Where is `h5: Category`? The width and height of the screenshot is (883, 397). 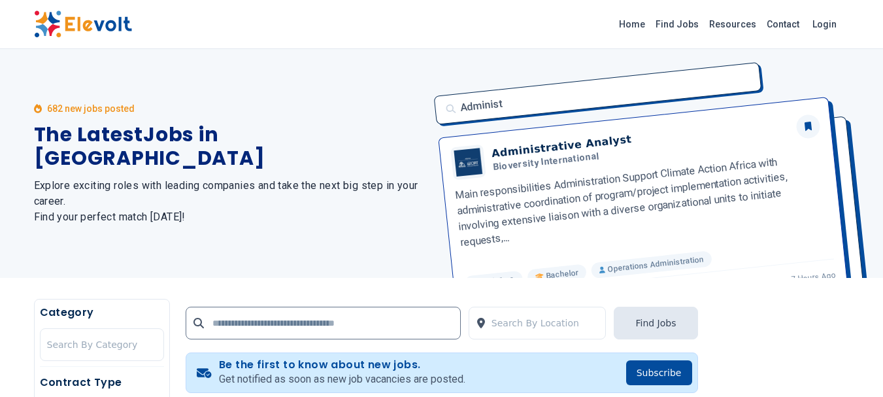
h5: Category is located at coordinates (102, 312).